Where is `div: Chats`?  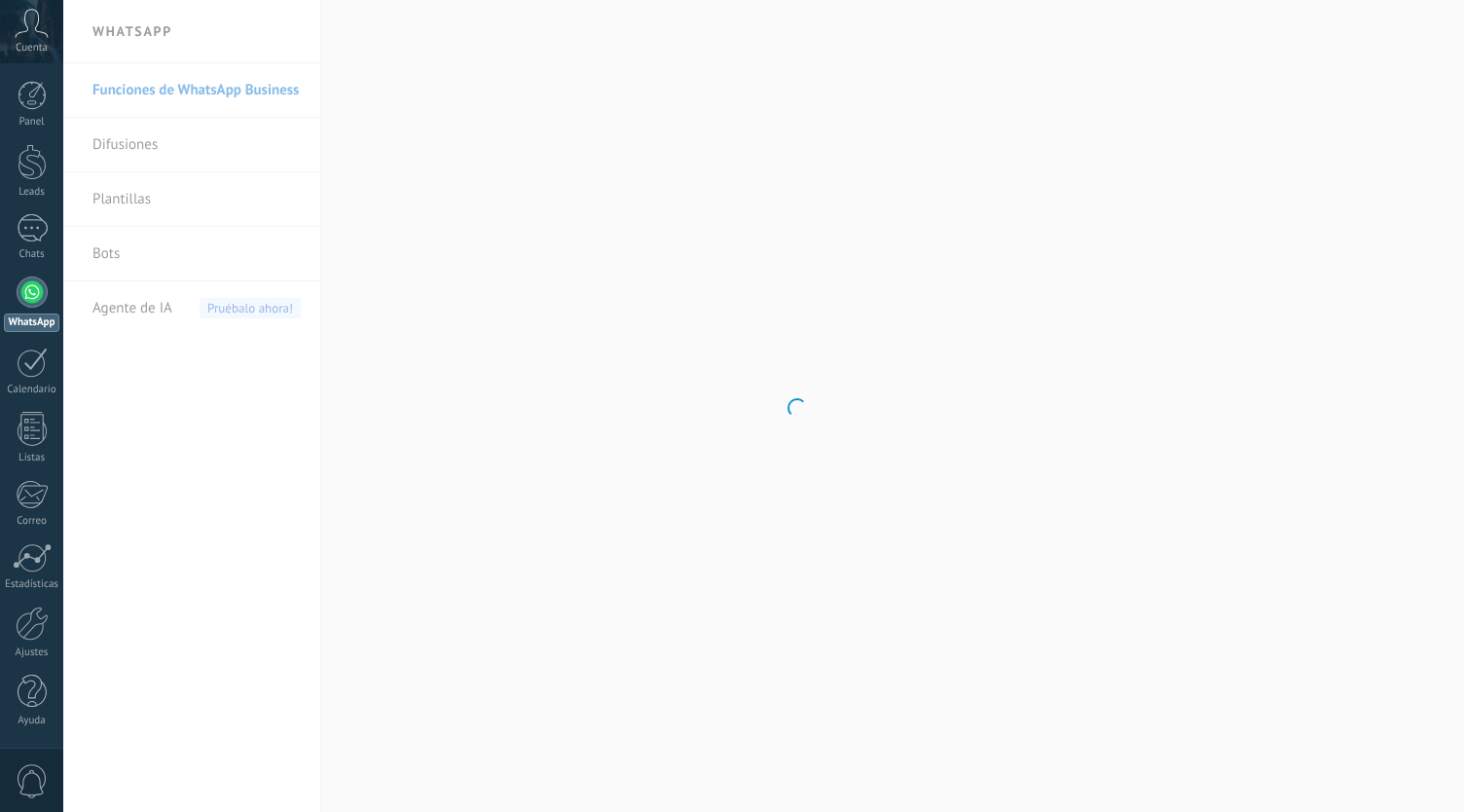 div: Chats is located at coordinates (32, 254).